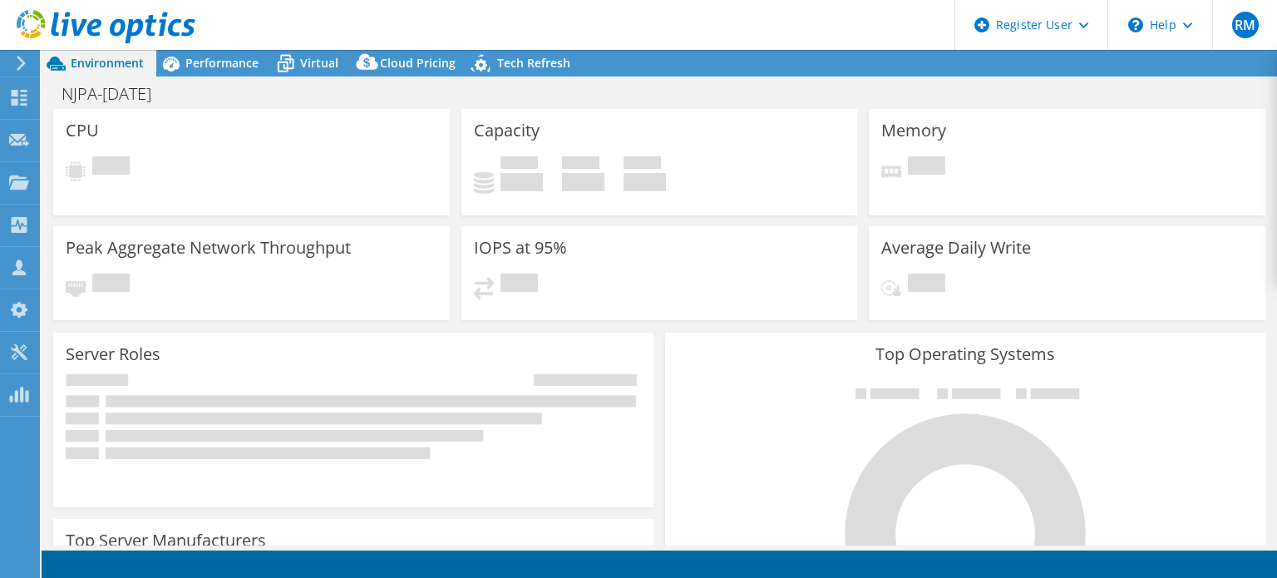 The width and height of the screenshot is (1277, 578). Describe the element at coordinates (319, 62) in the screenshot. I see `span: Virtual` at that location.